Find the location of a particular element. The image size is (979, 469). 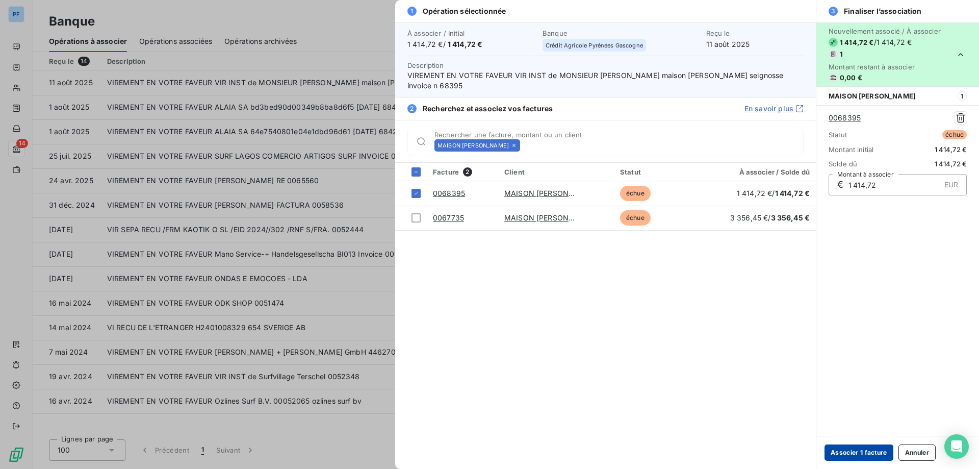

span: Opération sélectionnée is located at coordinates (464, 11).